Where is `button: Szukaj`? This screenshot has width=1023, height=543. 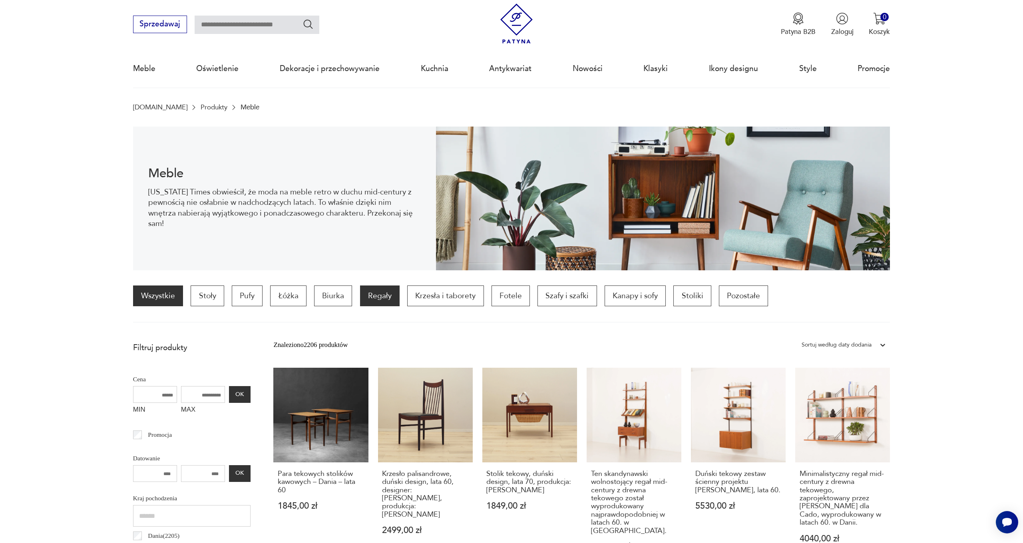 button: Szukaj is located at coordinates (308, 24).